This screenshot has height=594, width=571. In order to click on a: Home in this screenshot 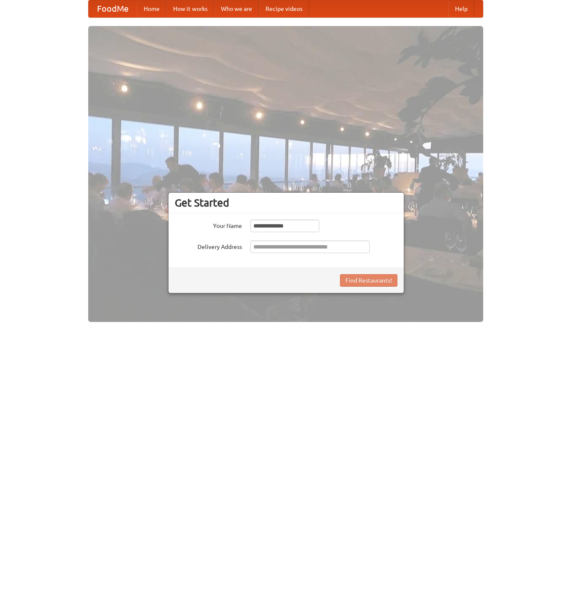, I will do `click(152, 9)`.